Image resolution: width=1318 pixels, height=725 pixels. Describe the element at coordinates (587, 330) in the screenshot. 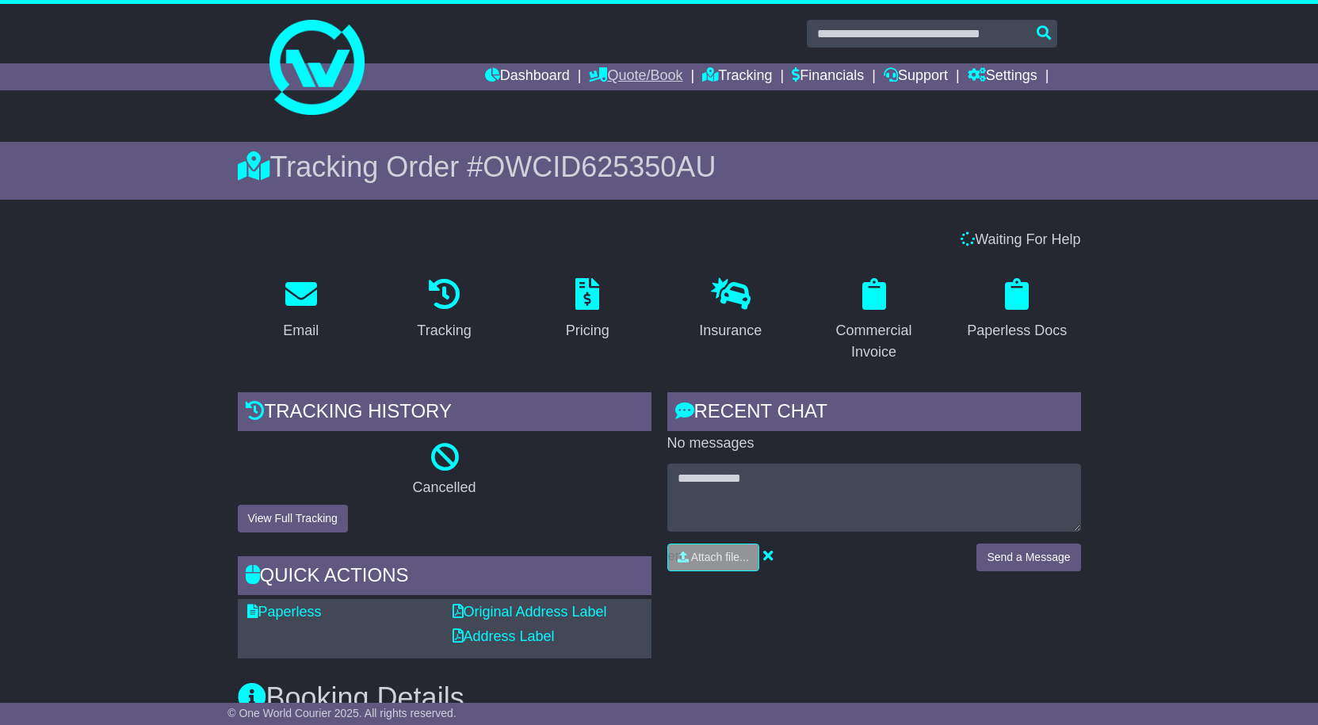

I see `div: Pricing` at that location.